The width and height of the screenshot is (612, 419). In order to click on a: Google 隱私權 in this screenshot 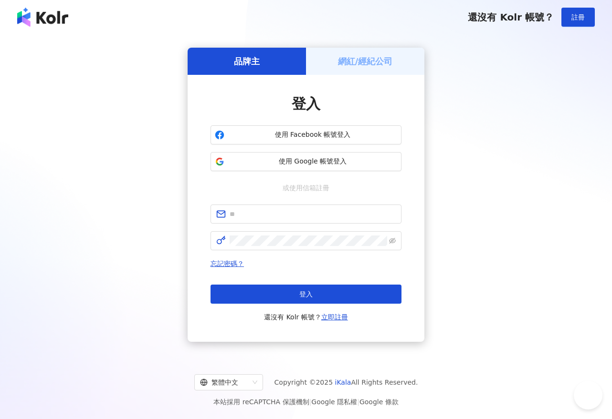, I will do `click(334, 402)`.